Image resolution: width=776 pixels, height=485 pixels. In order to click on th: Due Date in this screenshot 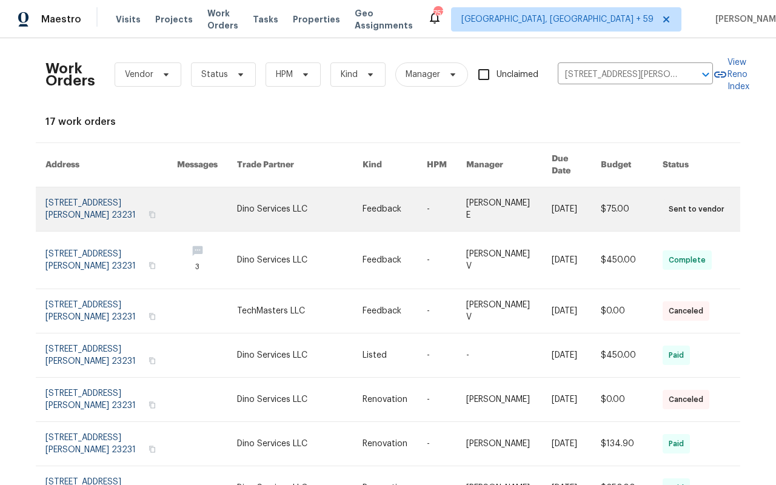, I will do `click(566, 165)`.